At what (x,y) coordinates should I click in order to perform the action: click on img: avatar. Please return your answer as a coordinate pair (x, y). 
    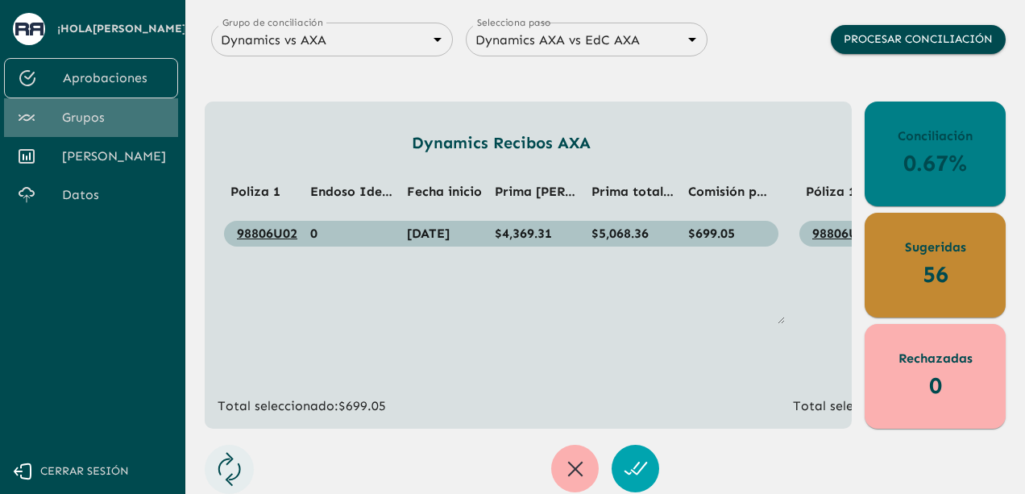
    Looking at the image, I should click on (29, 28).